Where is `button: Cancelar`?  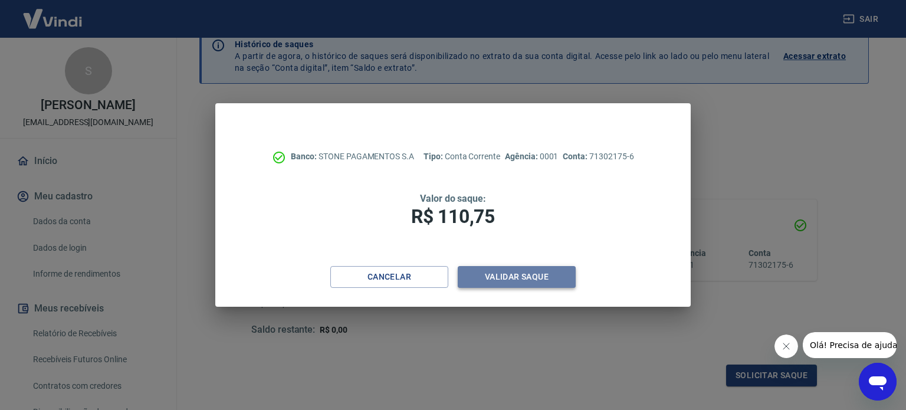
button: Cancelar is located at coordinates (389, 277).